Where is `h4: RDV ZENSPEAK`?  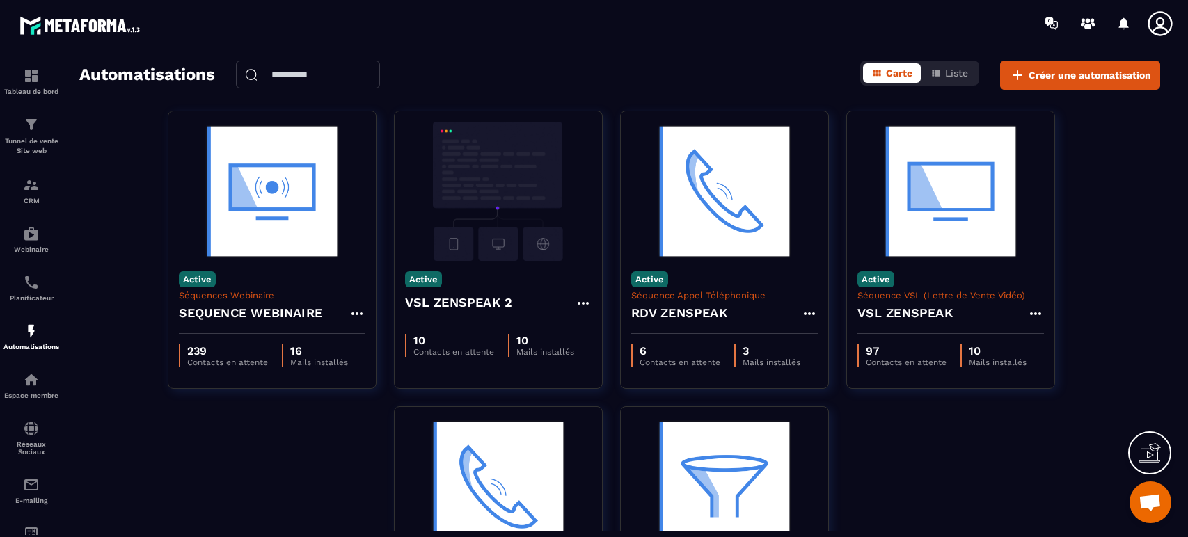
h4: RDV ZENSPEAK is located at coordinates (679, 313).